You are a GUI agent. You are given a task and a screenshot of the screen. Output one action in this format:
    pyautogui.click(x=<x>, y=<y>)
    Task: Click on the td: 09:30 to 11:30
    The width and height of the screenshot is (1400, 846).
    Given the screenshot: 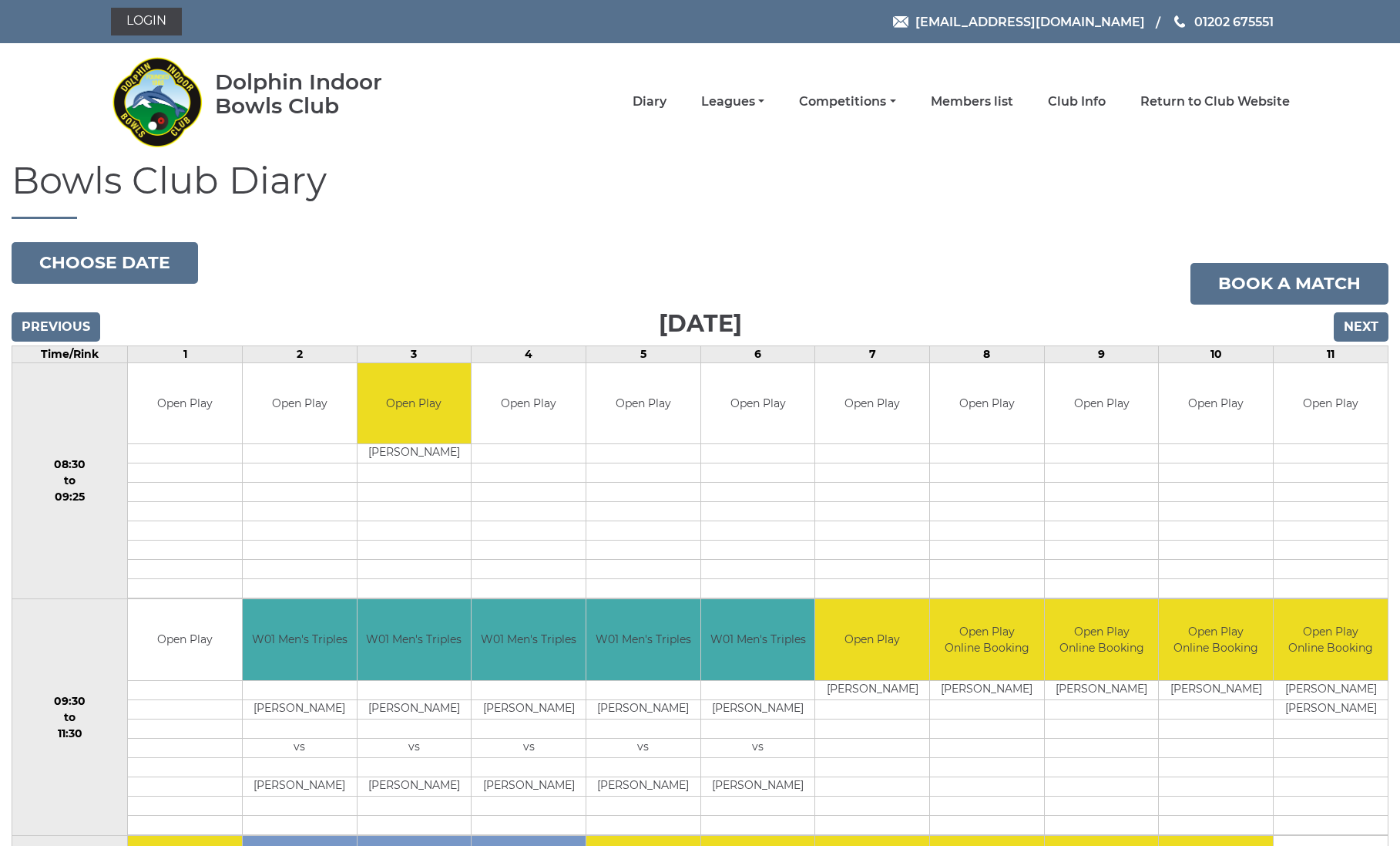 What is the action you would take?
    pyautogui.click(x=71, y=716)
    